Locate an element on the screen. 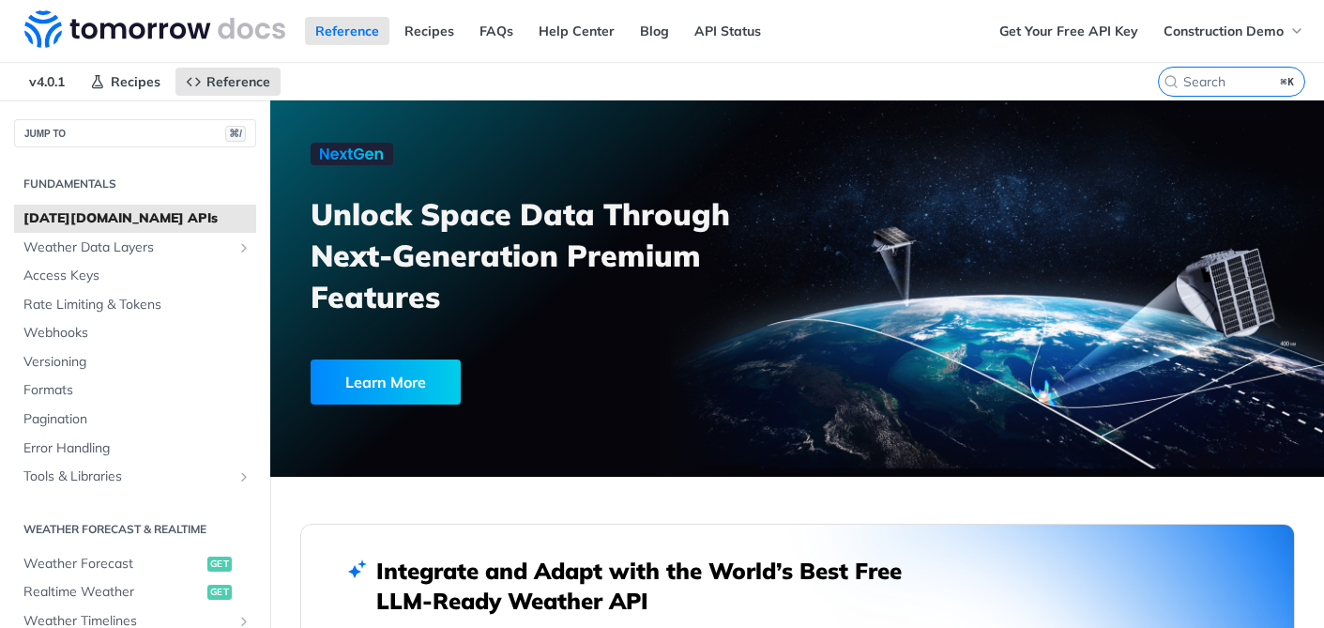  a: Realtime Weatherget is located at coordinates (135, 592).